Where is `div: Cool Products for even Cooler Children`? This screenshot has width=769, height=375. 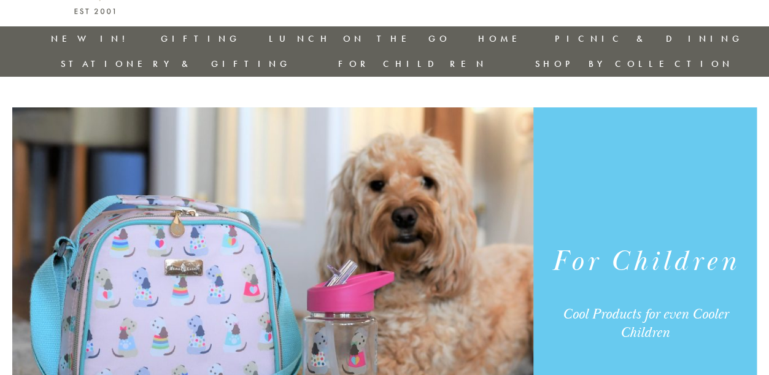 div: Cool Products for even Cooler Children is located at coordinates (645, 323).